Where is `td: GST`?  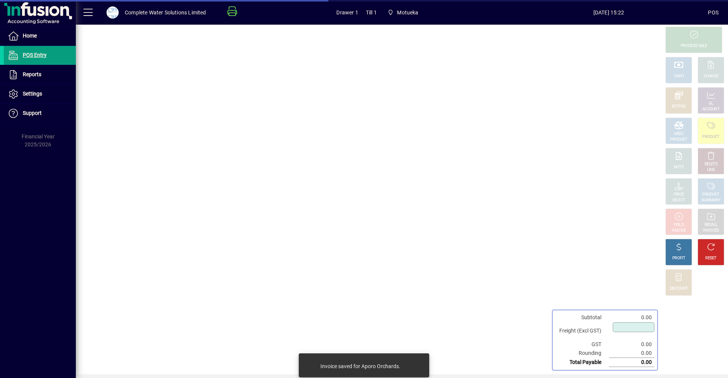
td: GST is located at coordinates (582, 344).